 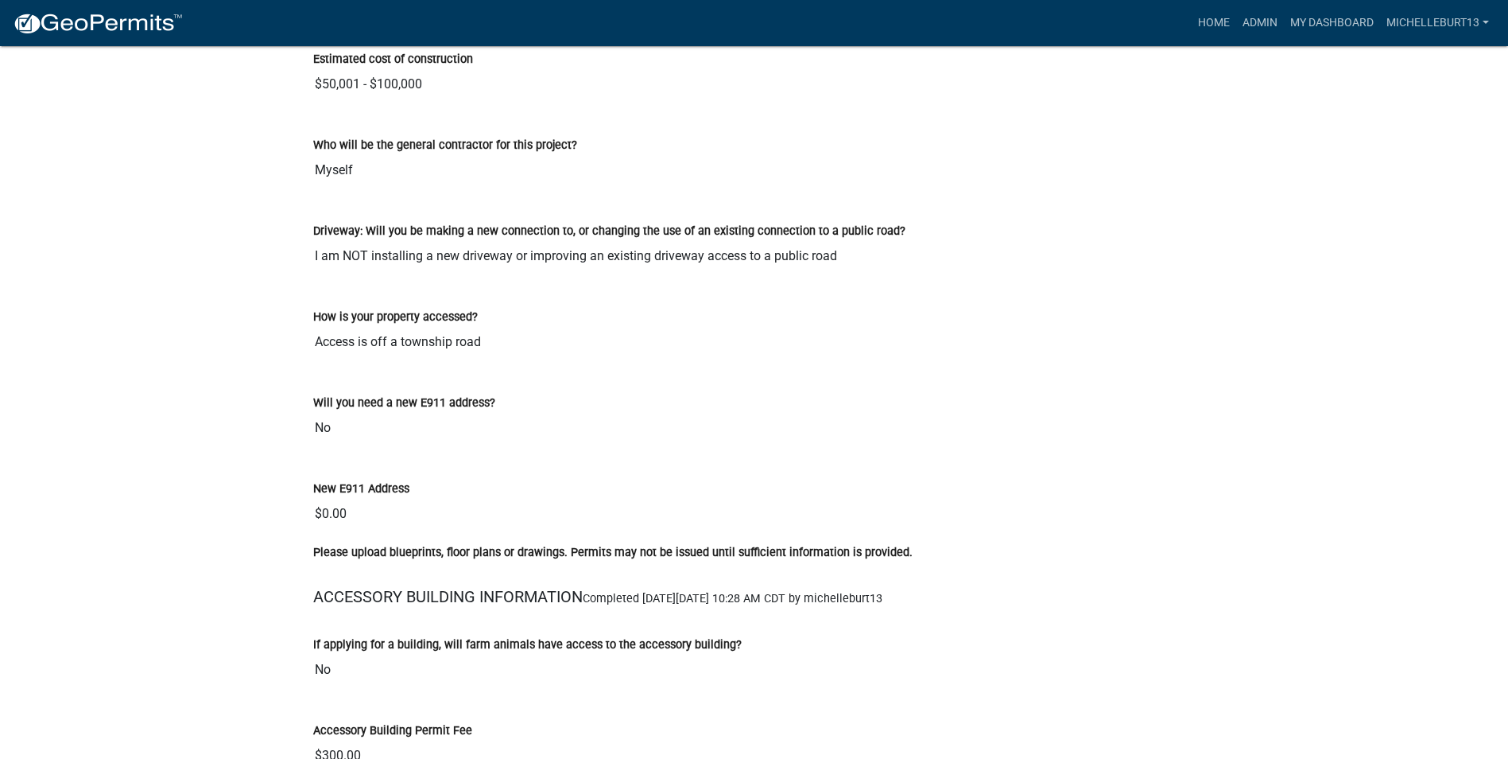 What do you see at coordinates (393, 731) in the screenshot?
I see `label: Accessory Building Permit Fee` at bounding box center [393, 731].